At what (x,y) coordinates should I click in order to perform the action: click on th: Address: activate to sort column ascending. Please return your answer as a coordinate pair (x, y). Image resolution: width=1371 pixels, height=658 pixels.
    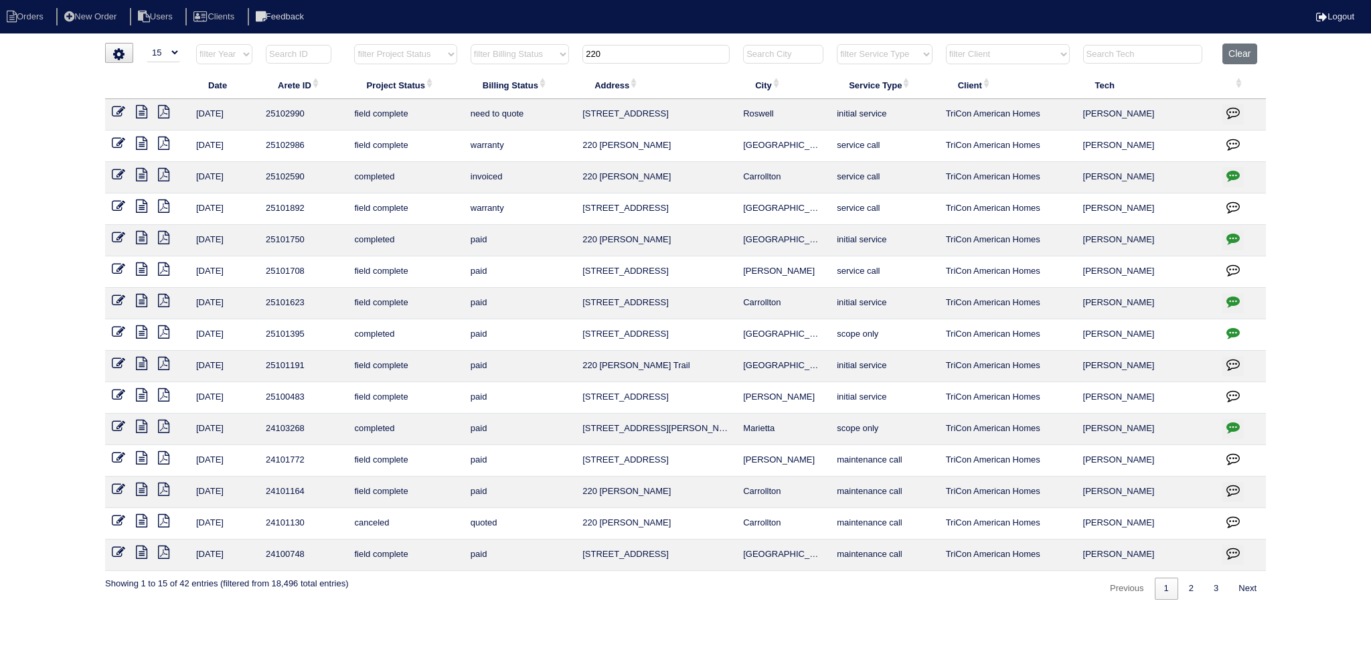
    Looking at the image, I should click on (656, 85).